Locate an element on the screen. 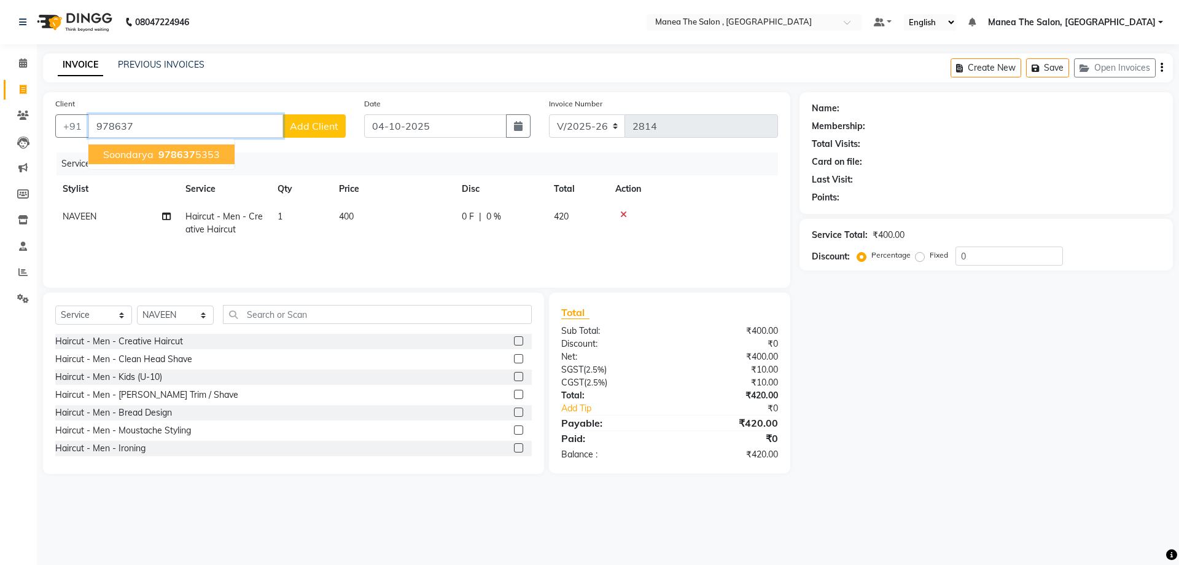 Image resolution: width=1179 pixels, height=565 pixels. button: +91 is located at coordinates (72, 126).